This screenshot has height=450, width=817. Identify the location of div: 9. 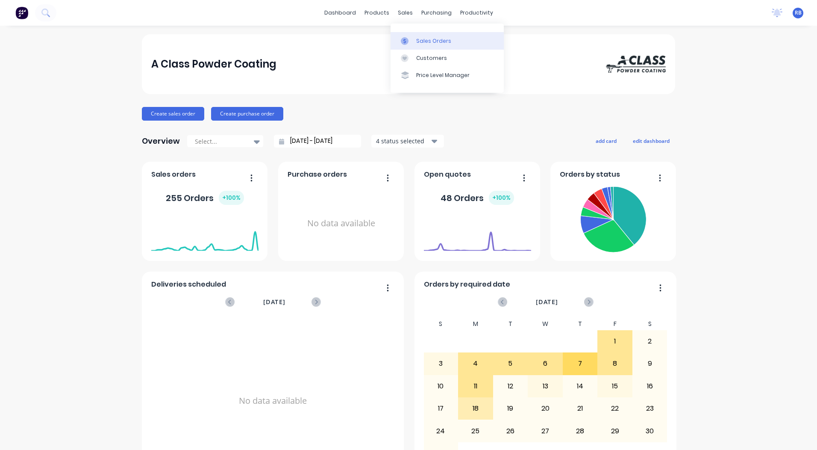
(650, 363).